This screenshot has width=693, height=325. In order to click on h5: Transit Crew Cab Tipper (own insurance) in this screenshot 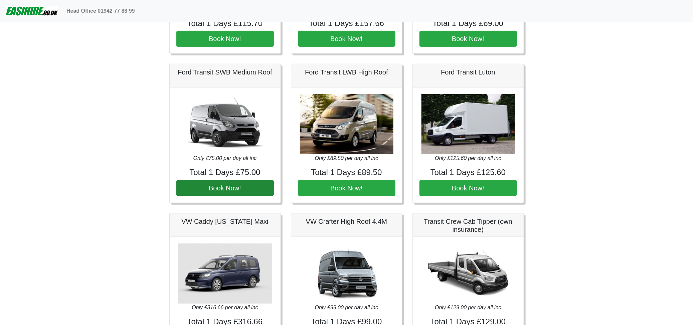, I will do `click(468, 225)`.